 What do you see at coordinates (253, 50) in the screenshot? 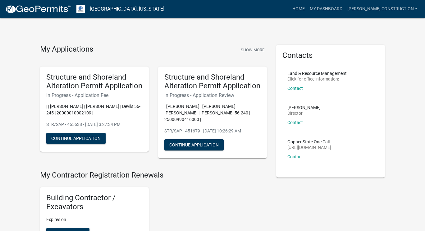
I see `button: Show More` at bounding box center [253, 50].